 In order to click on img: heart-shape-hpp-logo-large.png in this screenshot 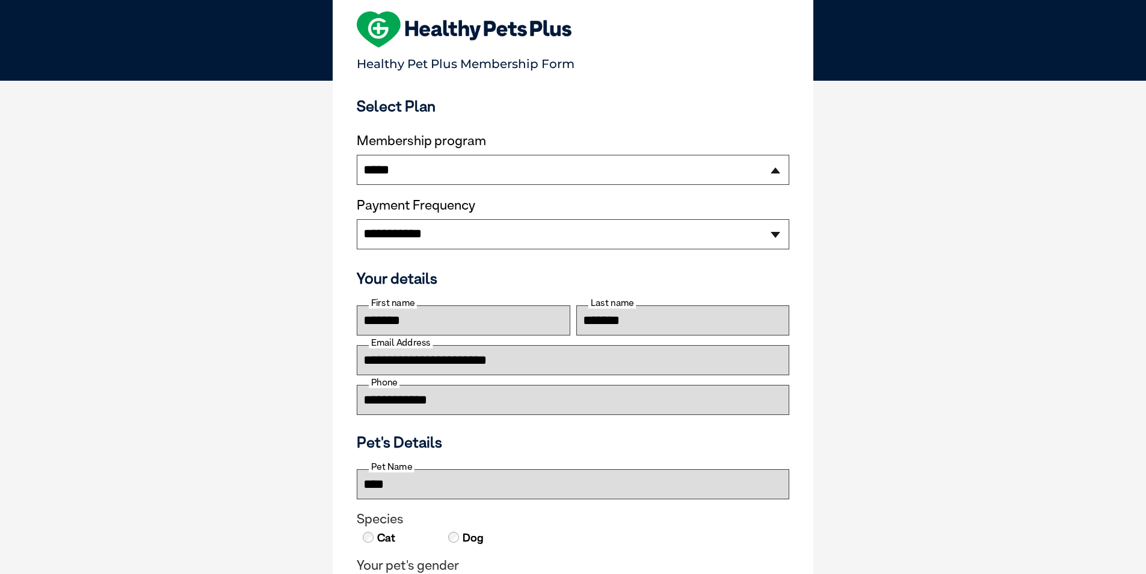, I will do `click(464, 29)`.